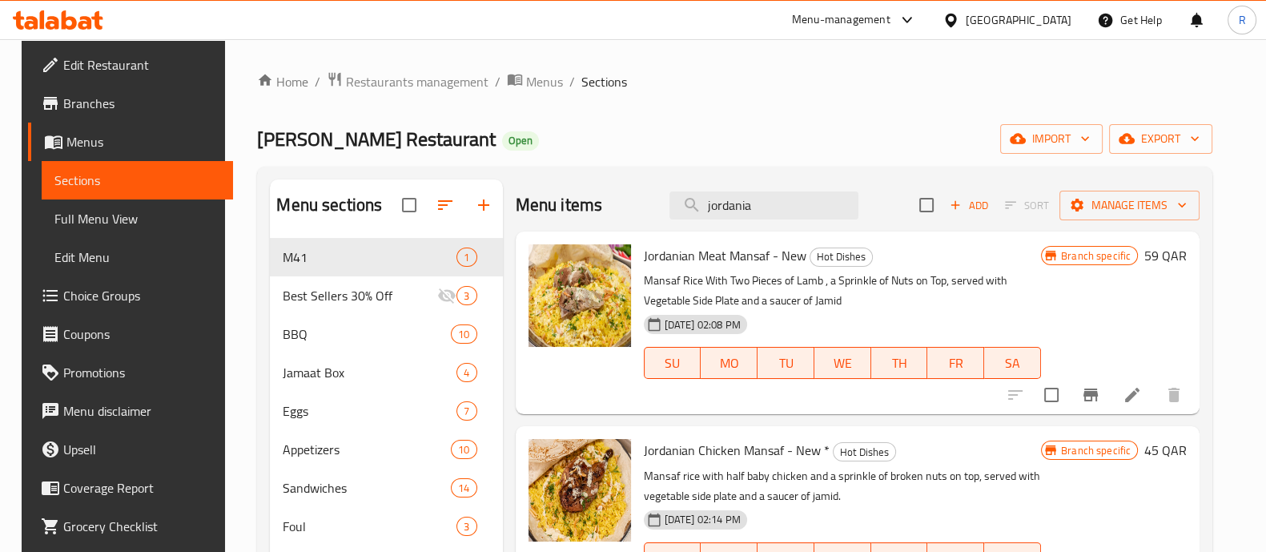 Image resolution: width=1266 pixels, height=552 pixels. I want to click on div: Best Sellers 30% Off, so click(359, 295).